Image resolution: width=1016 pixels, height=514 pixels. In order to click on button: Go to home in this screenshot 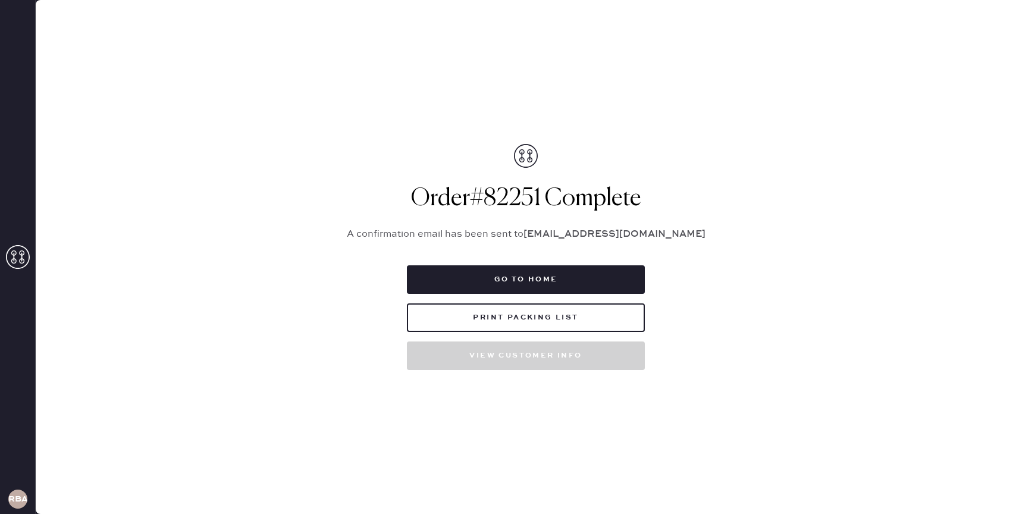, I will do `click(526, 280)`.